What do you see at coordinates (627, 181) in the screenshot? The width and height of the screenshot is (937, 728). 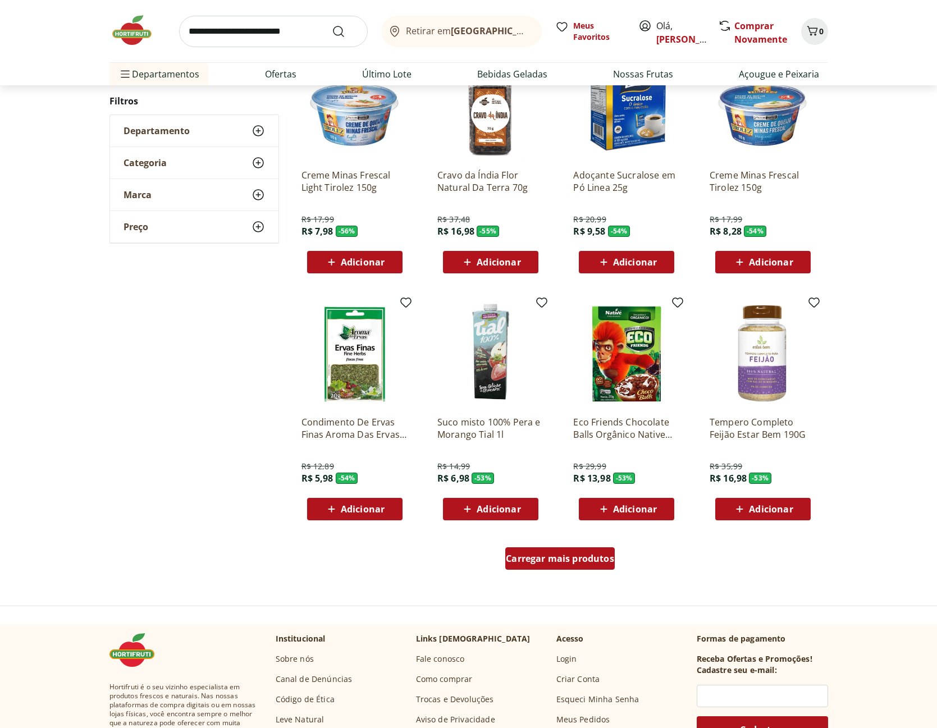 I see `p: Adoçante Sucralose em Pó Linea 25g` at bounding box center [627, 181].